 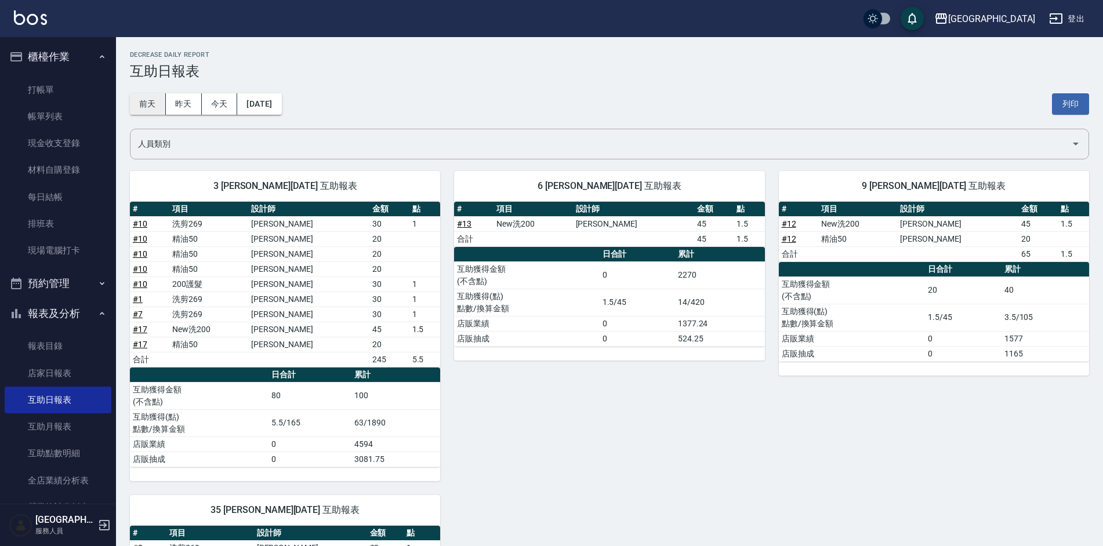 What do you see at coordinates (30, 17) in the screenshot?
I see `img: Logo` at bounding box center [30, 17].